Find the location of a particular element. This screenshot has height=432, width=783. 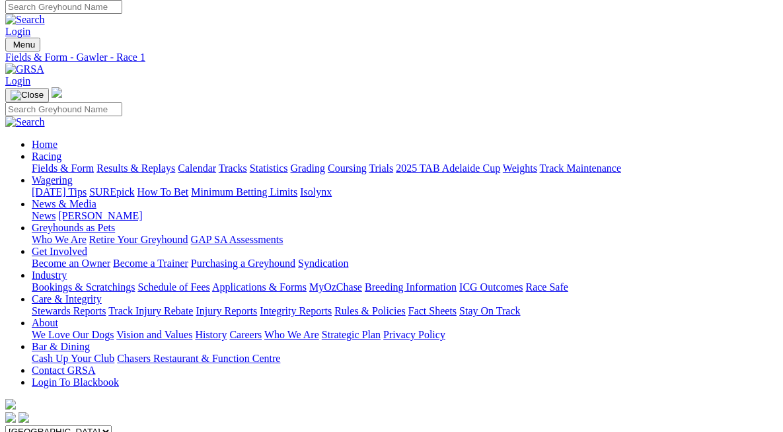

a: Wagering is located at coordinates (52, 180).